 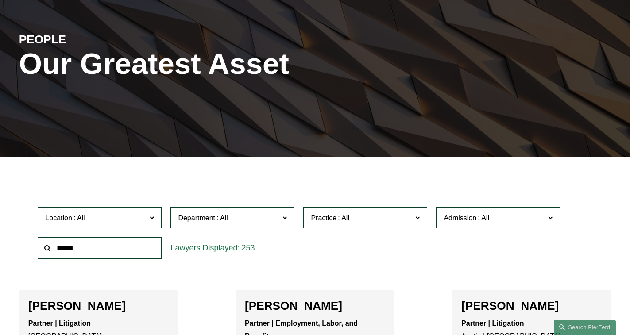 I want to click on span: Practice, so click(x=323, y=218).